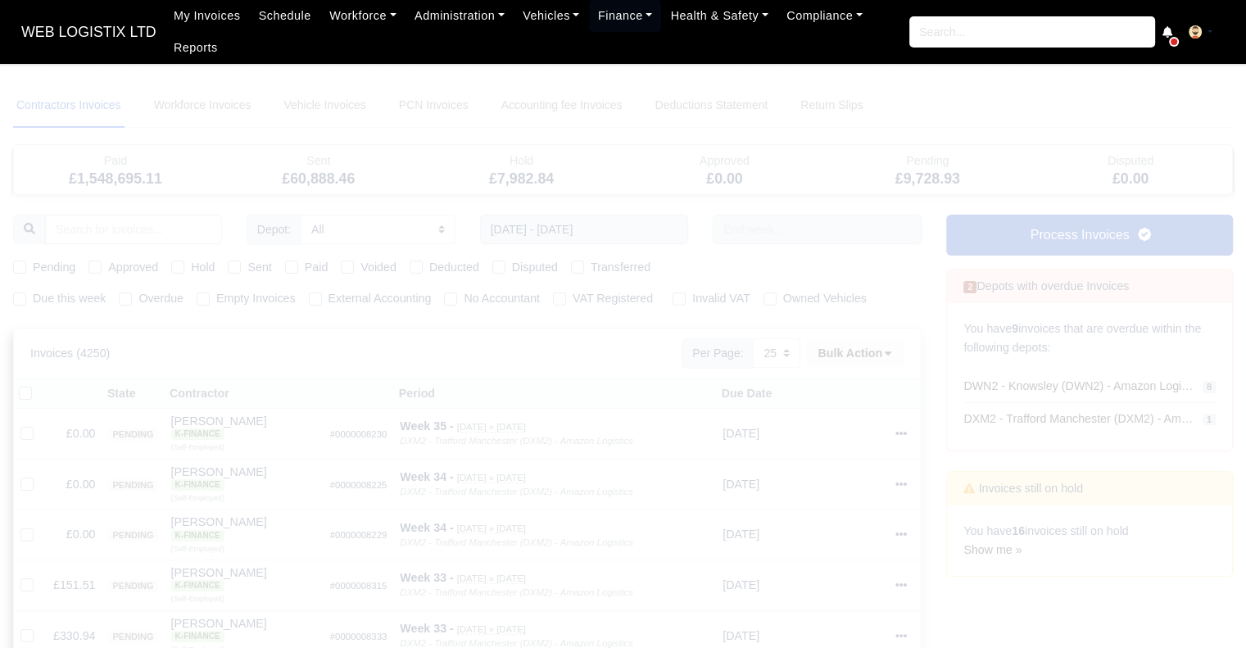 The height and width of the screenshot is (648, 1246). I want to click on a: Reports, so click(196, 48).